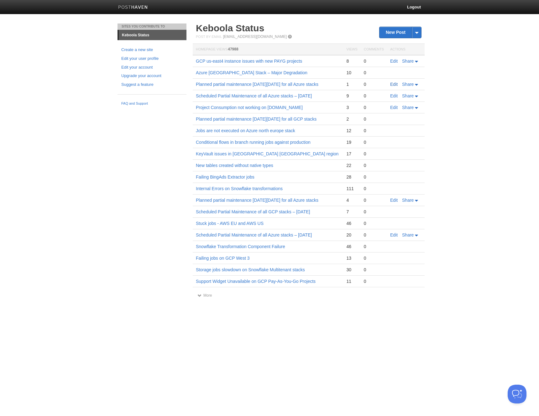 The width and height of the screenshot is (539, 416). What do you see at coordinates (351, 84) in the screenshot?
I see `div: 1` at bounding box center [351, 84].